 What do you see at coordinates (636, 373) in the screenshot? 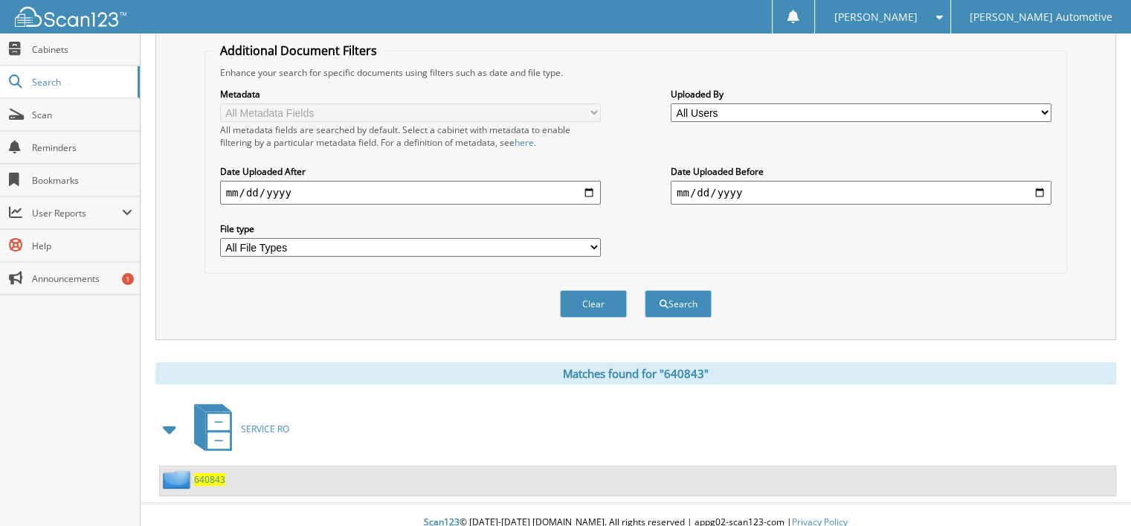
I see `div: Matches found for "640843"` at bounding box center [636, 373].